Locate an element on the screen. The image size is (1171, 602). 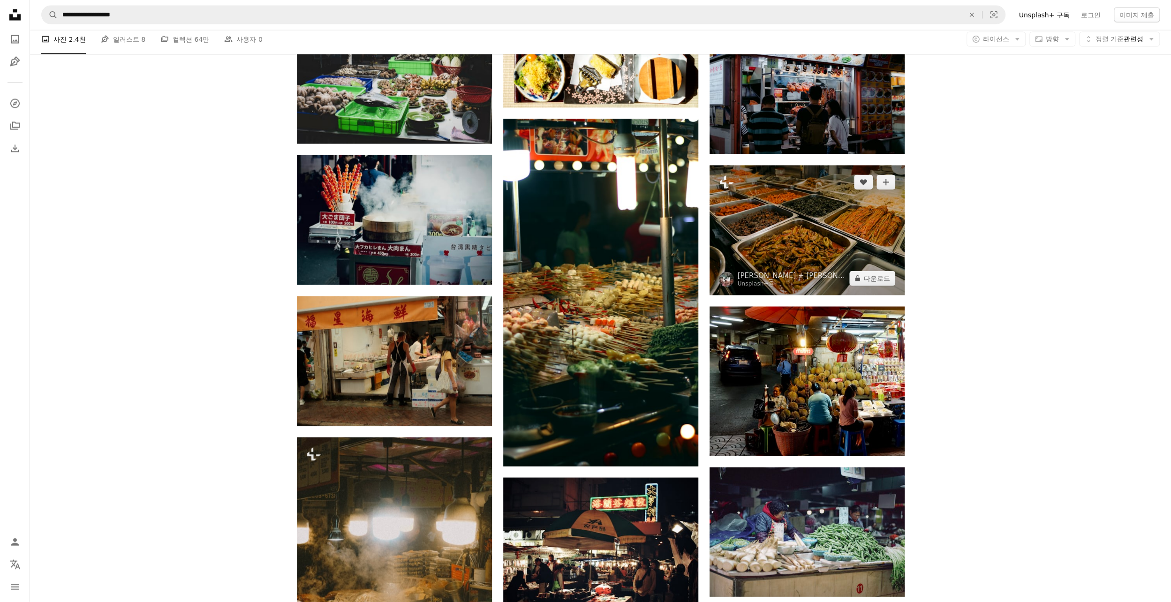
a: 과일 가판대에 둘러앉은 한 무리의 사람들 is located at coordinates (807, 381).